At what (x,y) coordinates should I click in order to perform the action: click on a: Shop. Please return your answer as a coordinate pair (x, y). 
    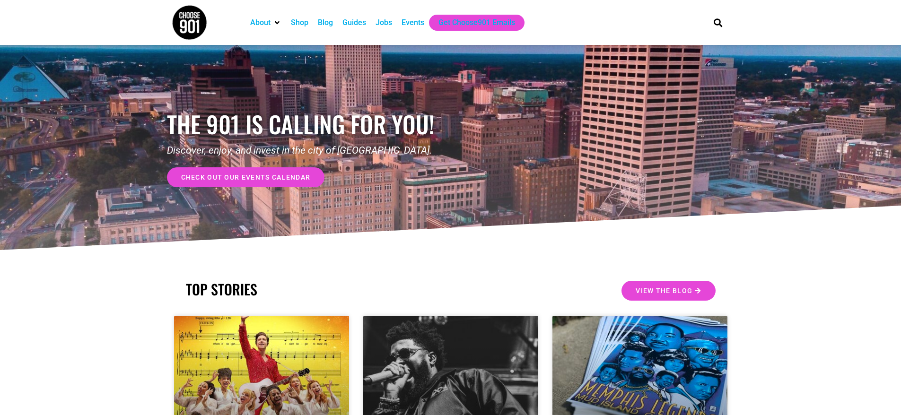
    Looking at the image, I should click on (299, 23).